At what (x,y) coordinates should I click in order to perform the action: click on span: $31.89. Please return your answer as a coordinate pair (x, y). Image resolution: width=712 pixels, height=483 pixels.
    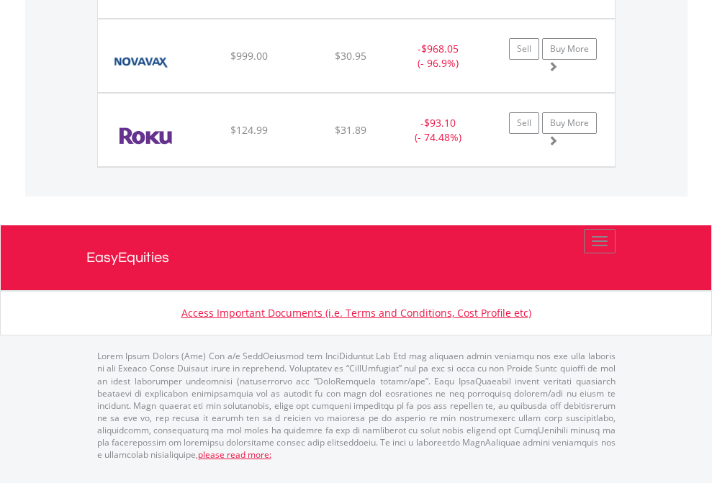
    Looking at the image, I should click on (351, 130).